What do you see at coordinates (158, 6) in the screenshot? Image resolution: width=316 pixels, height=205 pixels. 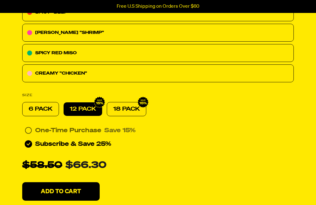 I see `p: Free U.S Shipping on Orders Over $60` at bounding box center [158, 6].